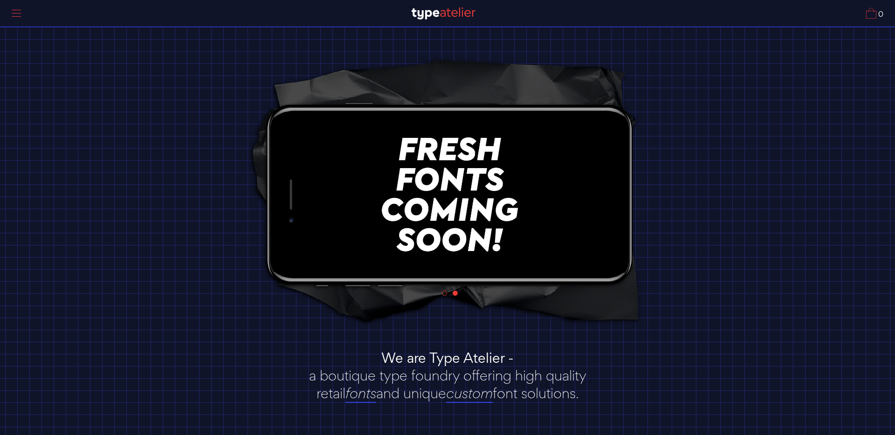  What do you see at coordinates (448, 385) in the screenshot?
I see `p: a boutique type foundry offering high quality retail and unique font solutions.` at bounding box center [448, 385].